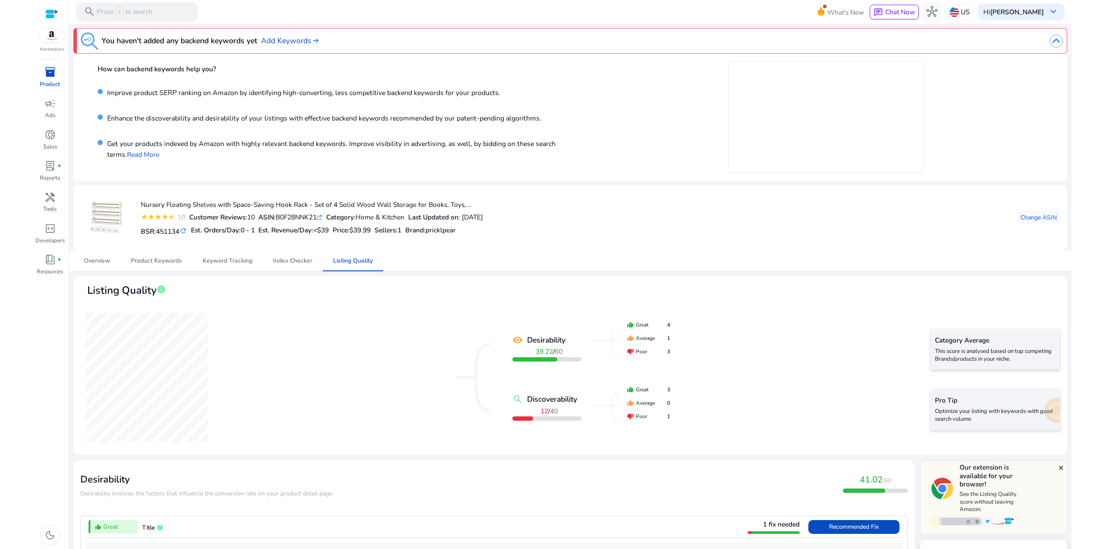 The width and height of the screenshot is (1106, 549). I want to click on span: Product Keywords, so click(156, 261).